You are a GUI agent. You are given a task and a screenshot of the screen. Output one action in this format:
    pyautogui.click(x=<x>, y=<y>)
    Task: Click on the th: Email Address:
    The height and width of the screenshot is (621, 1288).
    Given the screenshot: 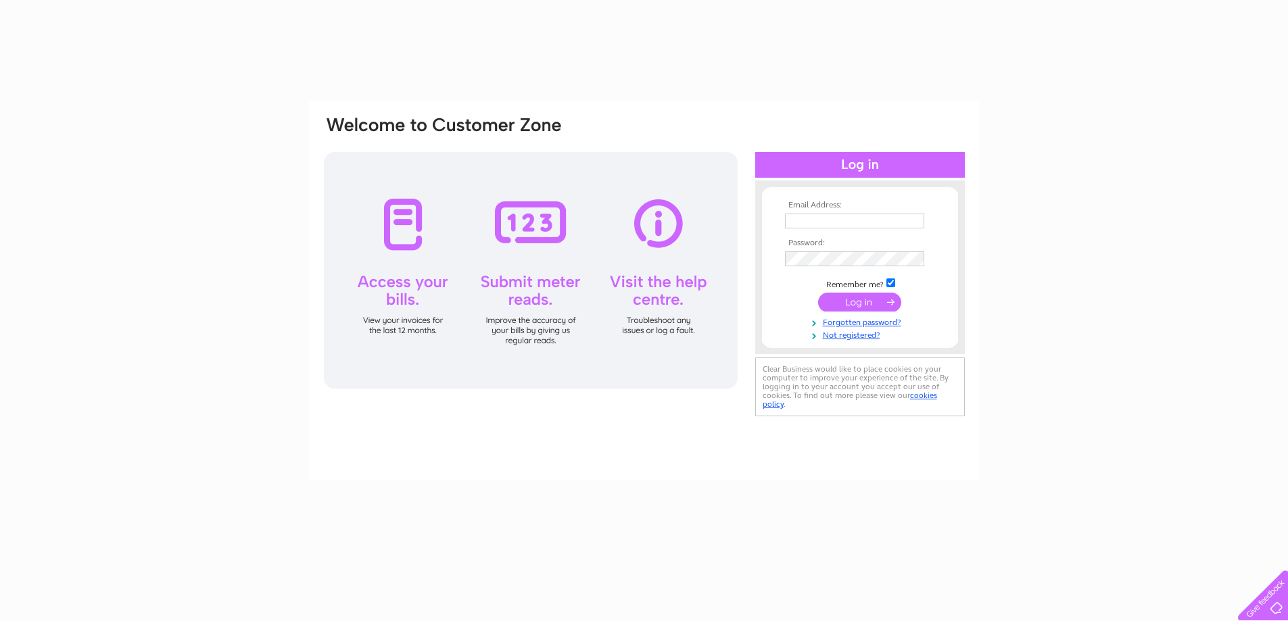 What is the action you would take?
    pyautogui.click(x=860, y=206)
    